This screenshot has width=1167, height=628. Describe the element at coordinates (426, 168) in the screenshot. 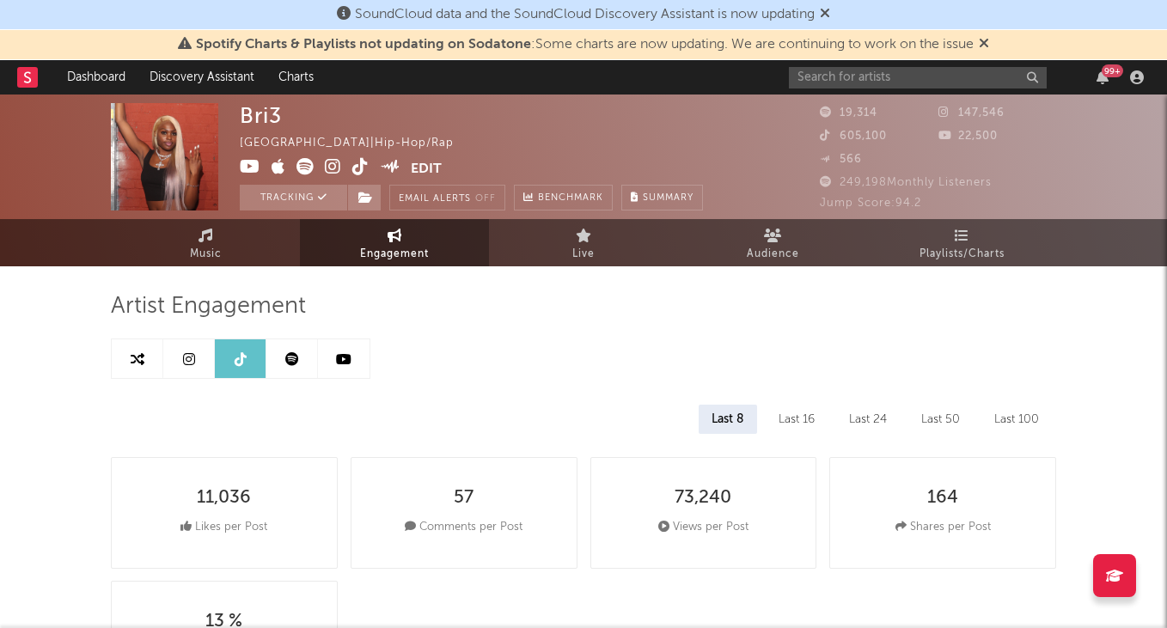

I see `button: Edit` at that location.